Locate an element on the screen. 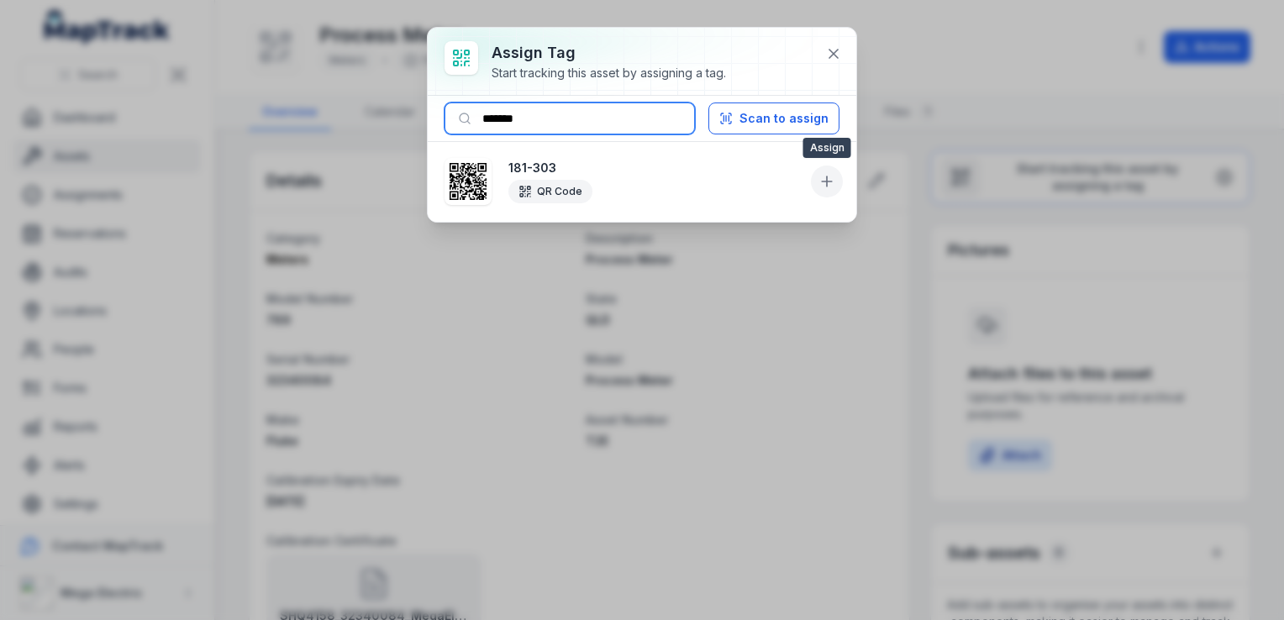  button: Scan to assign is located at coordinates (774, 118).